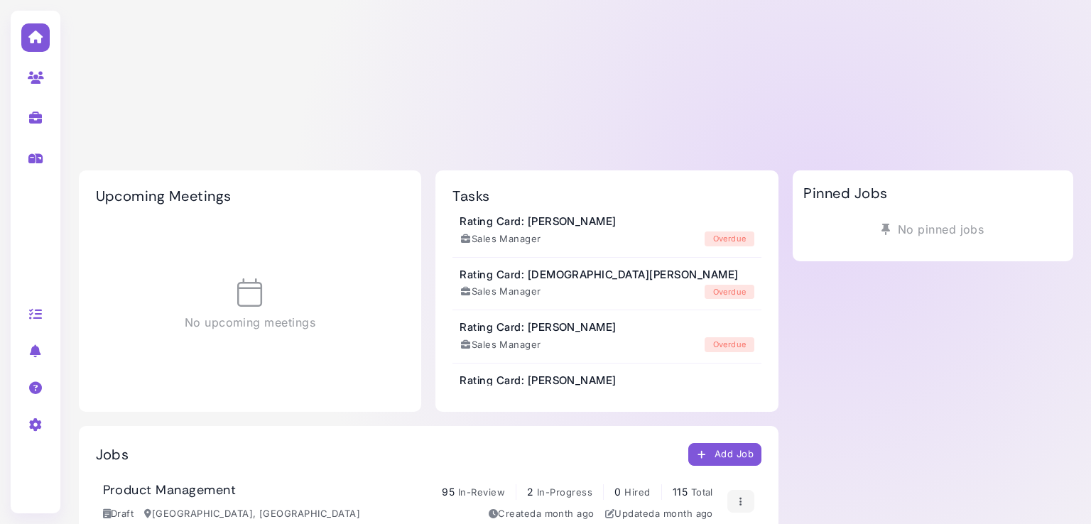 The image size is (1091, 524). What do you see at coordinates (170, 491) in the screenshot?
I see `h3: Product Management` at bounding box center [170, 491].